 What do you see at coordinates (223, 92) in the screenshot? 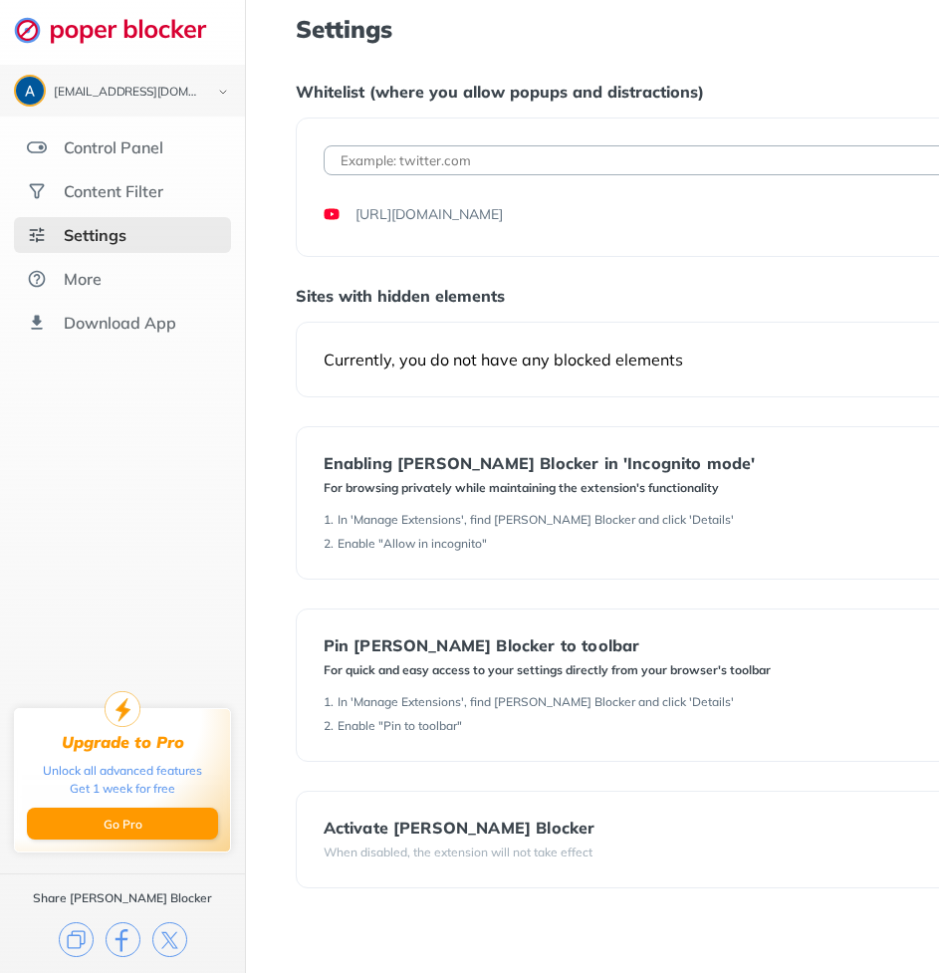
I see `img: chevron-bottom-black.svg` at bounding box center [223, 92].